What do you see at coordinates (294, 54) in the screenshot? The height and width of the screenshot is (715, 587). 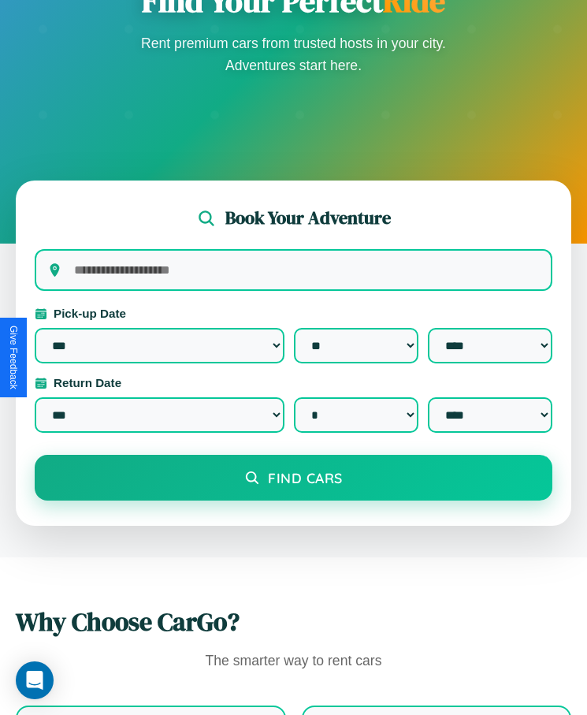 I see `p: Rent premium cars from trusted hosts in your city. Adventures start here.` at bounding box center [294, 54].